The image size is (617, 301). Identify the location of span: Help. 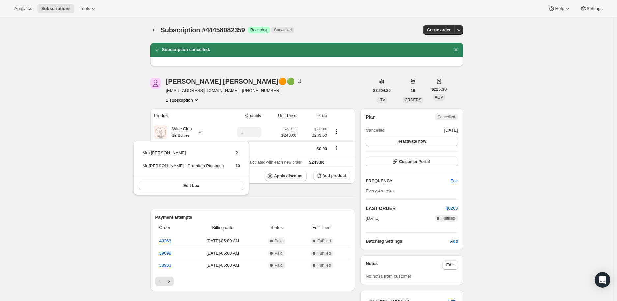
(559, 9).